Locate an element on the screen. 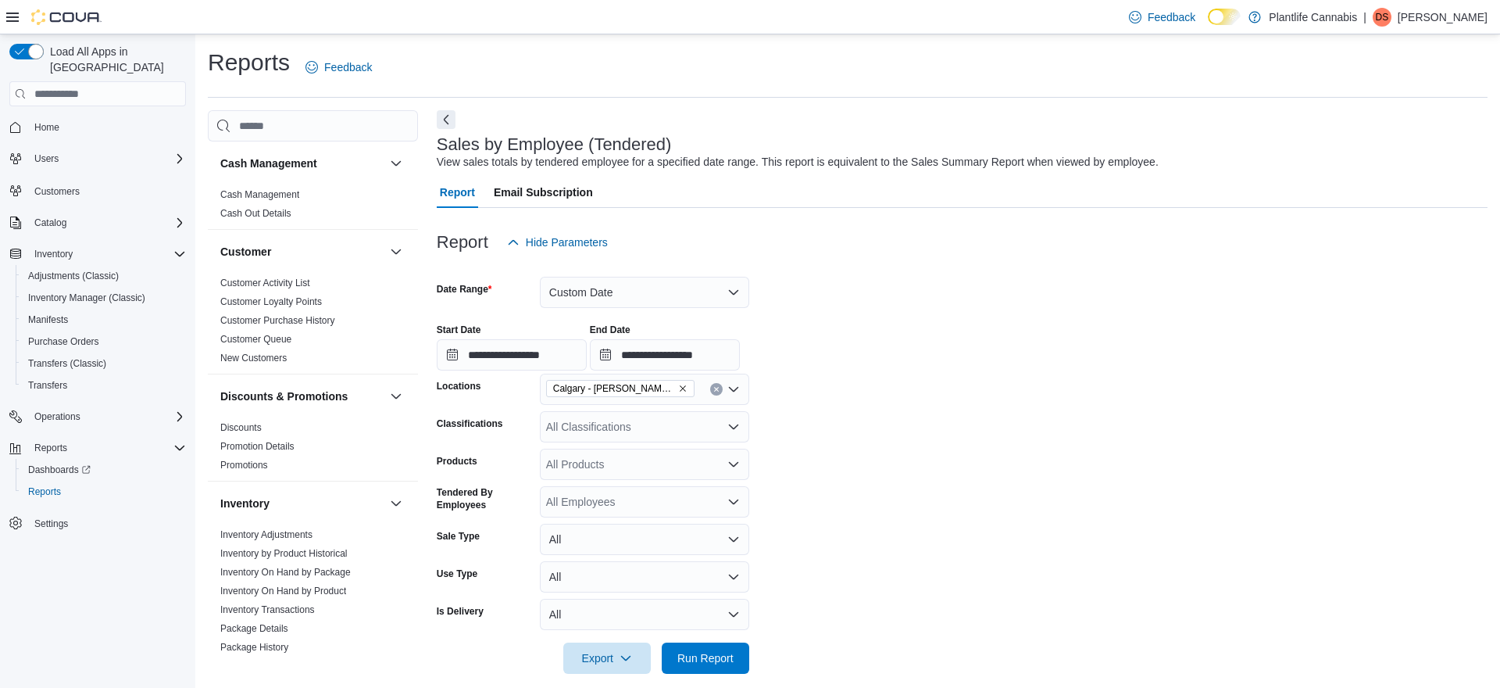  a: Cash Management is located at coordinates (259, 195).